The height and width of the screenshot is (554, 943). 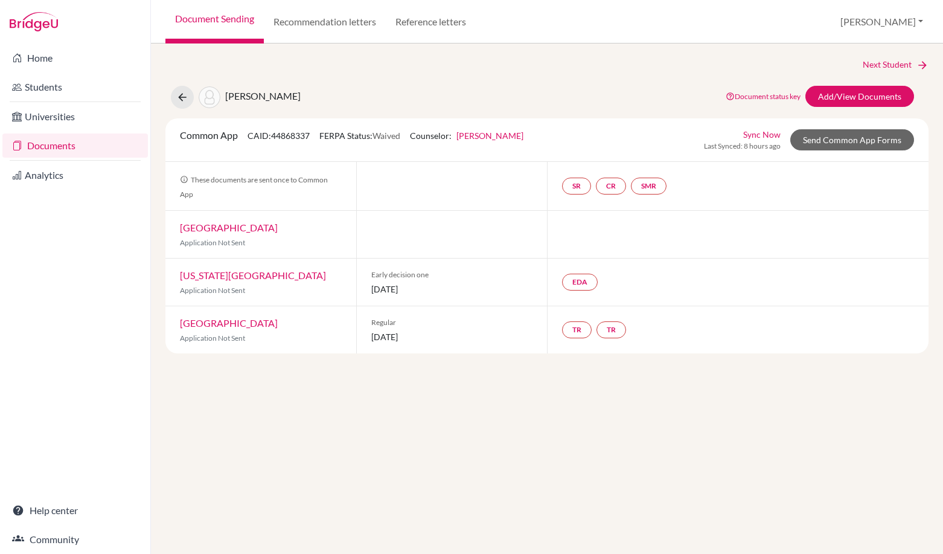 What do you see at coordinates (75, 87) in the screenshot?
I see `a: Students` at bounding box center [75, 87].